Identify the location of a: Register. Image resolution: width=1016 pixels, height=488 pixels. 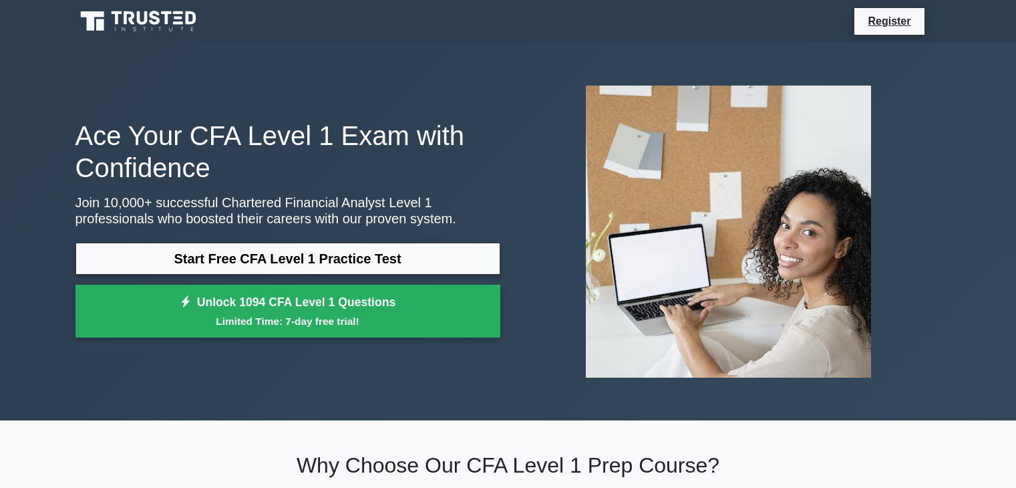
(889, 21).